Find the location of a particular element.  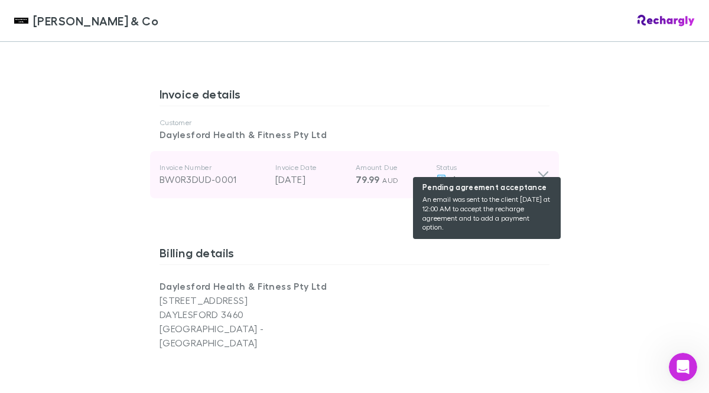

p: Status is located at coordinates (486, 168).